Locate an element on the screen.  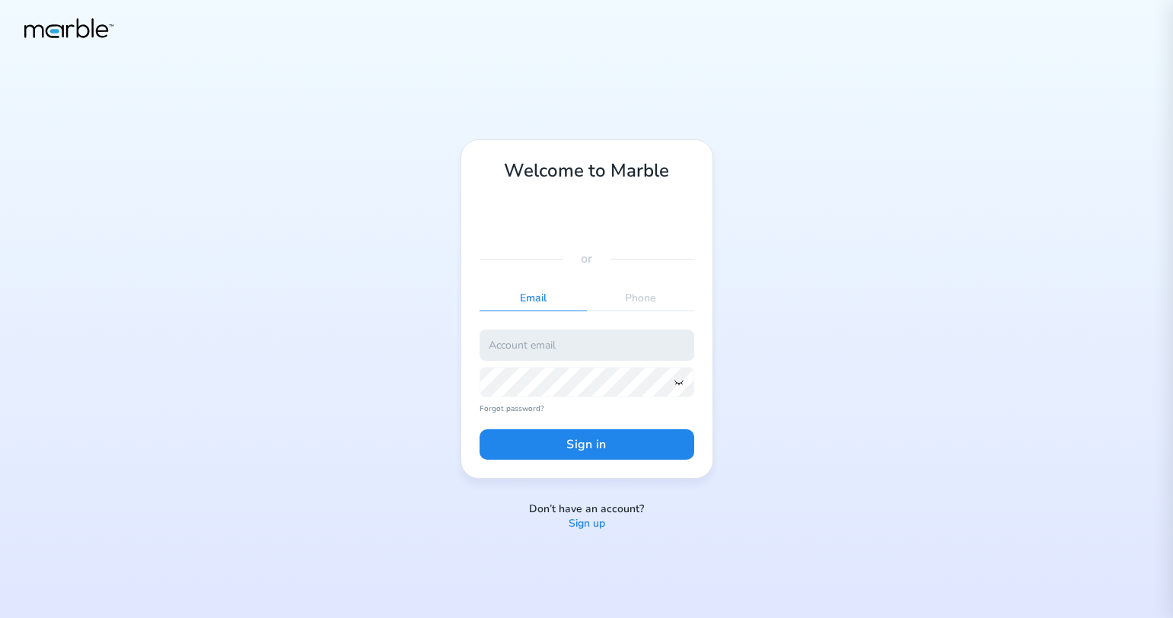
h1: Welcome to Marble is located at coordinates (587, 171).